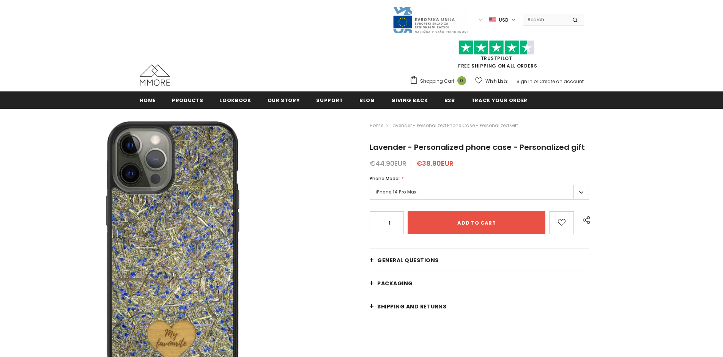 This screenshot has height=357, width=723. What do you see at coordinates (536, 81) in the screenshot?
I see `span: or` at bounding box center [536, 81].